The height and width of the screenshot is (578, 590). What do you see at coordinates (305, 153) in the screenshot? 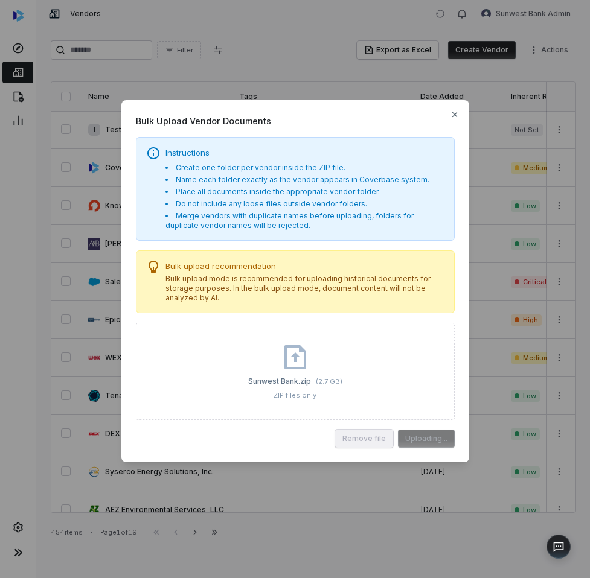
I see `p: Instructions` at bounding box center [305, 153].